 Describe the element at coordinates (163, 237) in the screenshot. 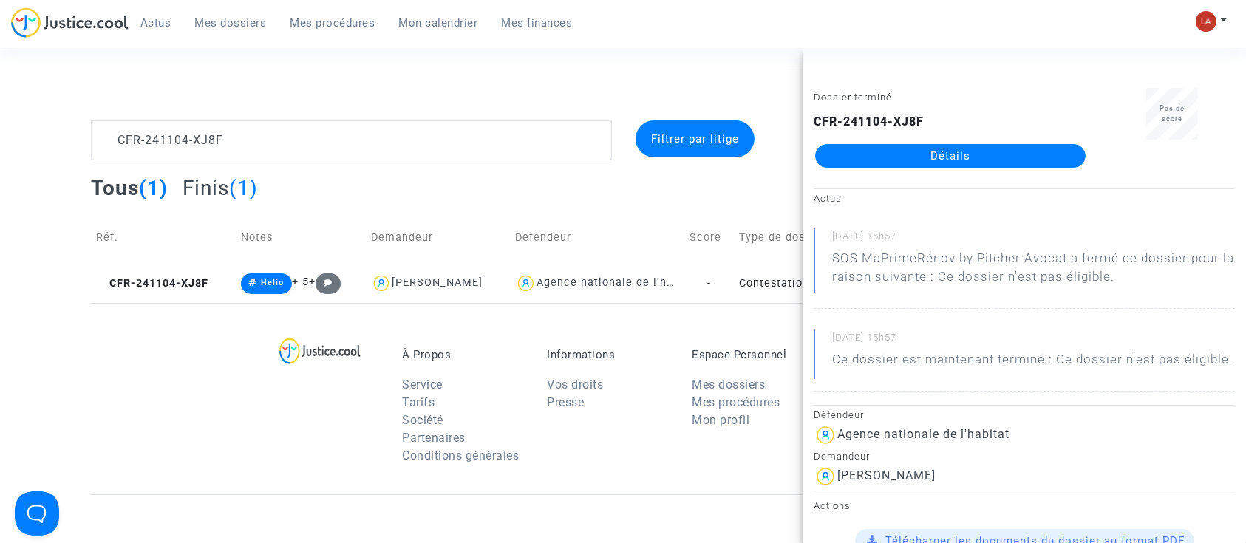

I see `td: Réf.` at that location.